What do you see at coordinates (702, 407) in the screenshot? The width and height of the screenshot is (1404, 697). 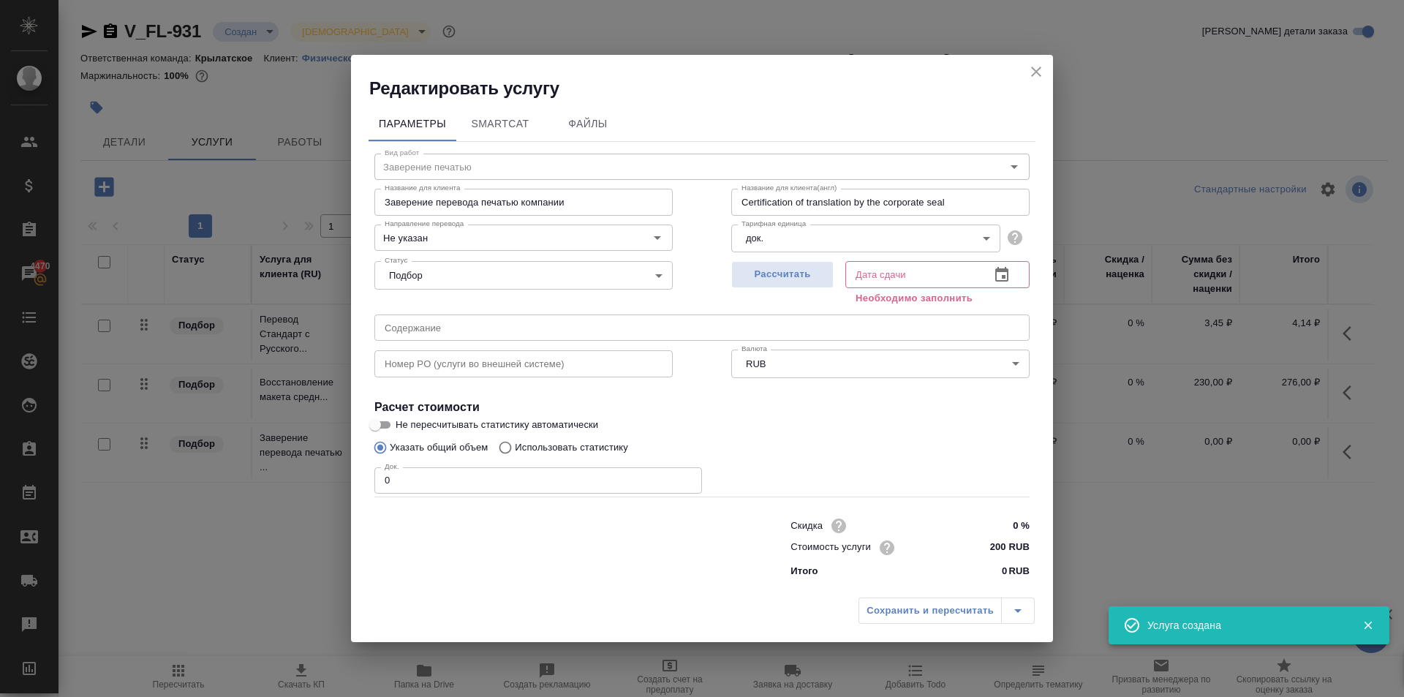 I see `h4: Расчет стоимости` at bounding box center [702, 407].